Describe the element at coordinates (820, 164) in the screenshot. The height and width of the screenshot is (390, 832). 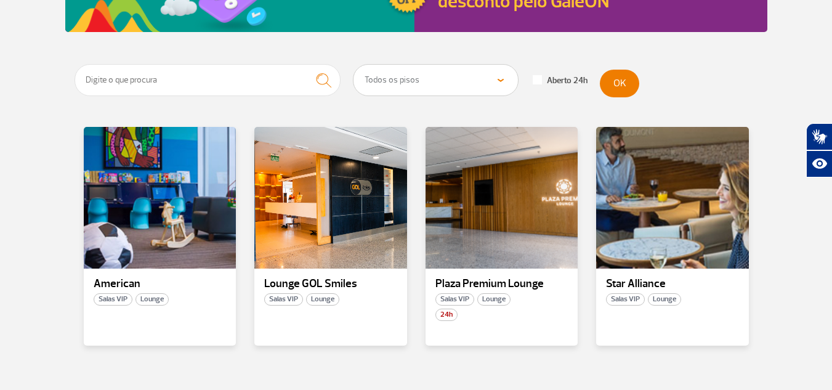
I see `button: Abrir recursos assistivos.` at that location.